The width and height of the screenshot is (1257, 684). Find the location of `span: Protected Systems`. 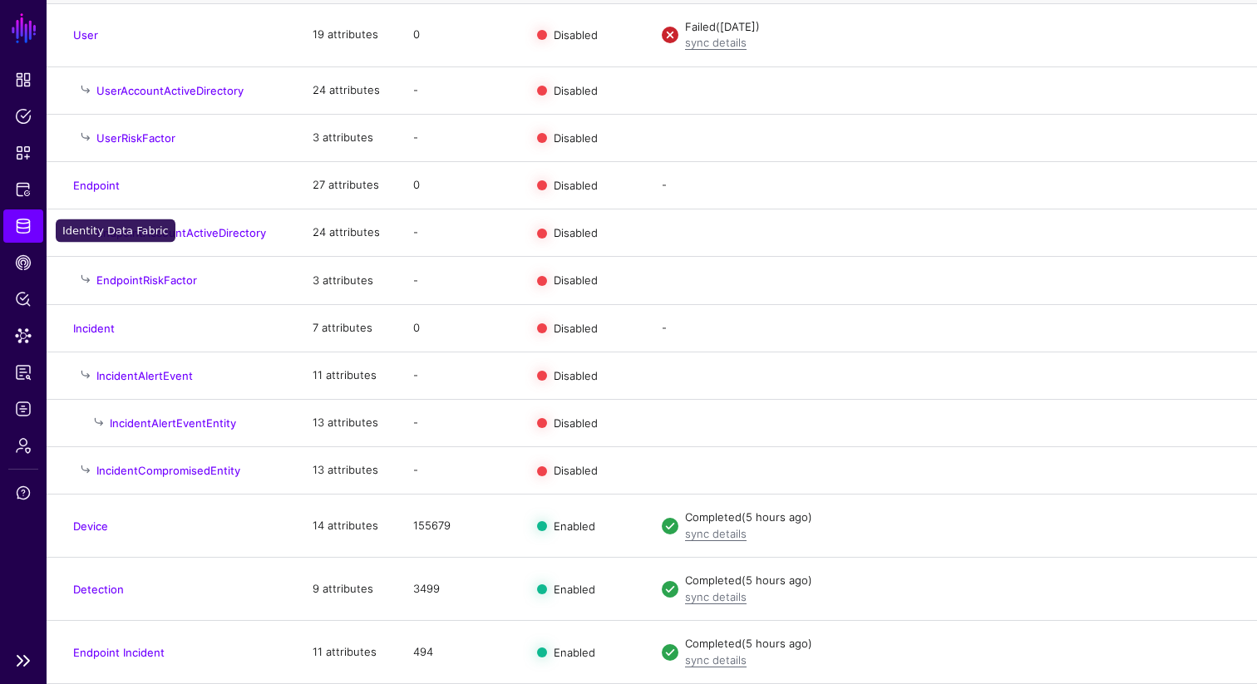

span: Protected Systems is located at coordinates (23, 190).